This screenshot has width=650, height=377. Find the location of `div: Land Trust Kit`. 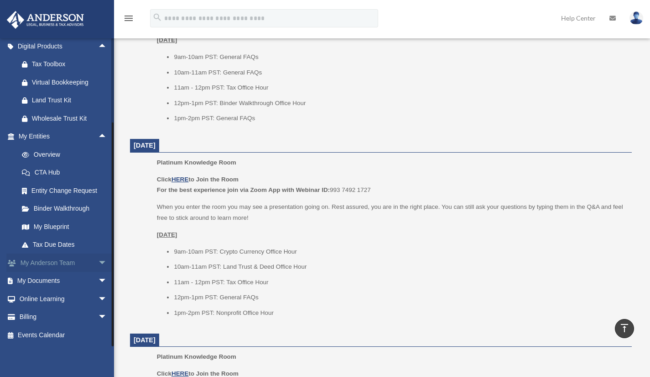

div: Land Trust Kit is located at coordinates (71, 100).